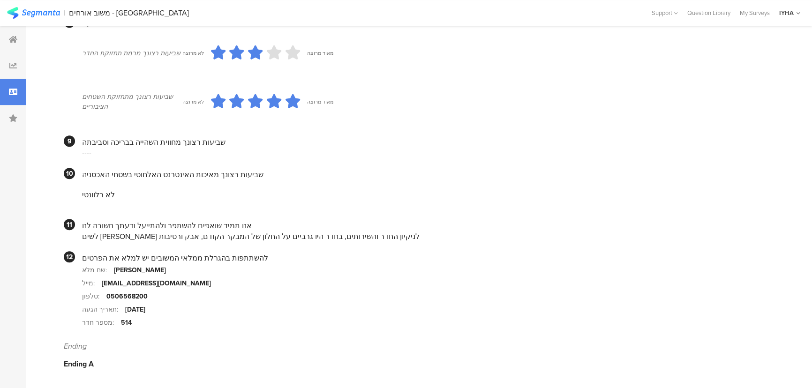  Describe the element at coordinates (94, 296) in the screenshot. I see `div: טלפון:` at that location.